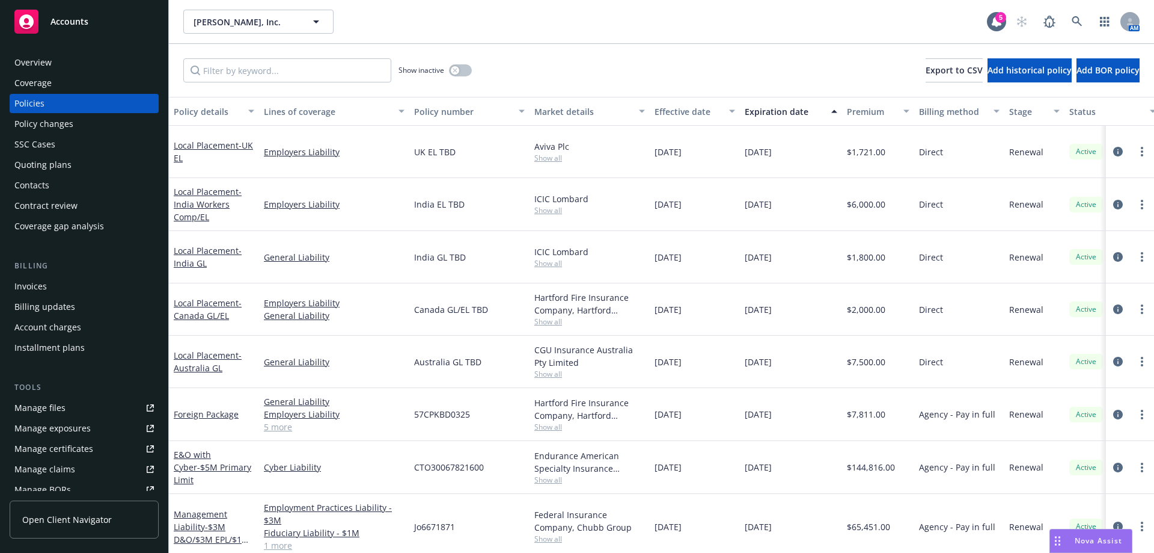  Describe the element at coordinates (590, 462) in the screenshot. I see `div: Endurance American Specialty Insurance Company, Sompo International, CRC Group` at that location.